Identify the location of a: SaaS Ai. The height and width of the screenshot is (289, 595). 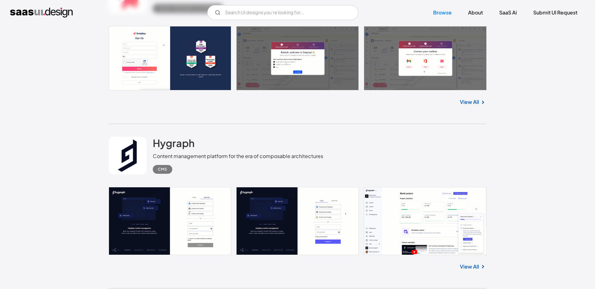
(508, 13).